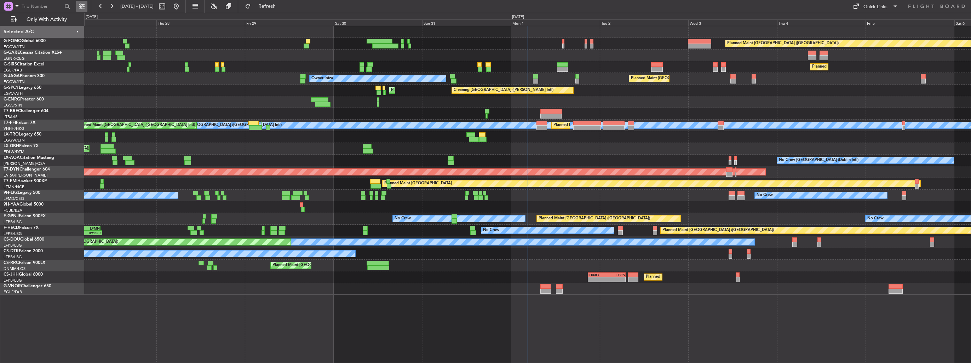  Describe the element at coordinates (23, 251) in the screenshot. I see `a: CS-DTRFalcon 2000` at that location.